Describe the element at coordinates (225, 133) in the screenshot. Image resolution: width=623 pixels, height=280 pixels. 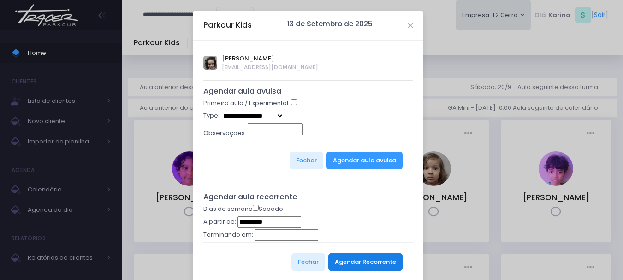
I see `label: Observações:` at that location.